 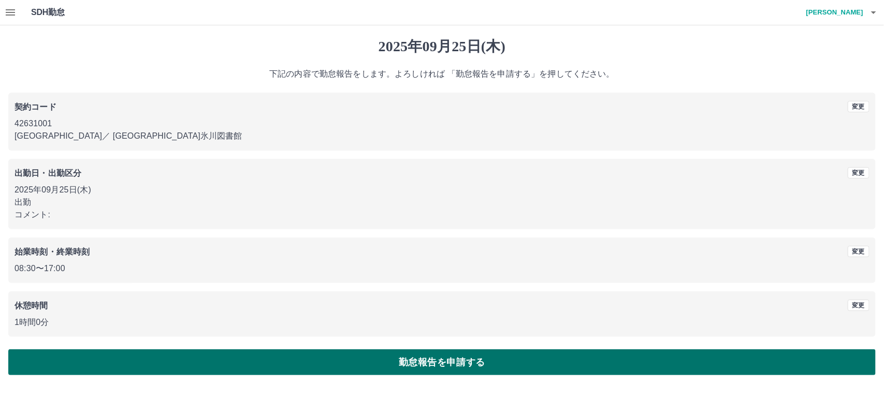 I want to click on p: 下記の内容で勤怠報告をします。よろしければ 「勤怠報告を申請する」を押してください。, so click(x=442, y=74).